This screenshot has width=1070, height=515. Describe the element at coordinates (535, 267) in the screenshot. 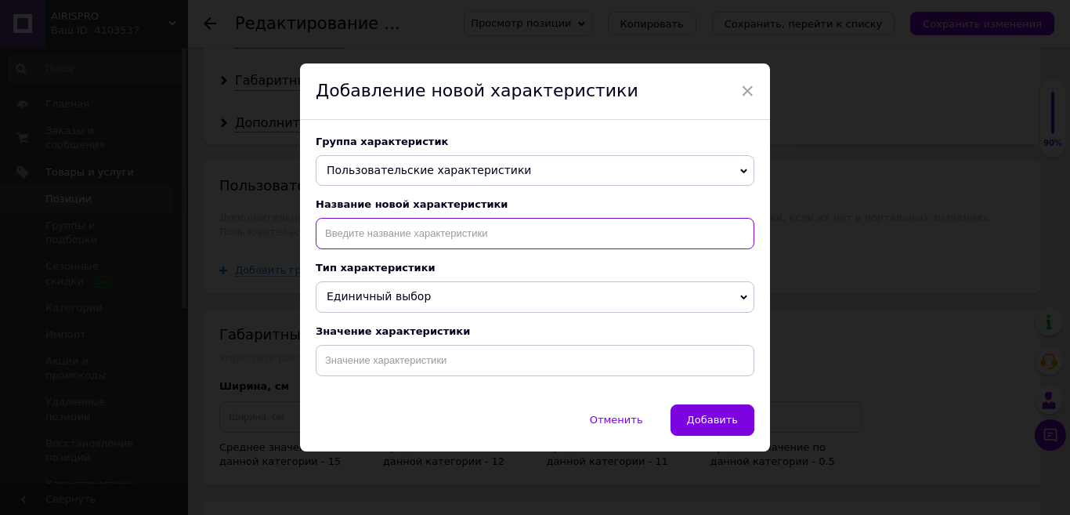

I see `div: Тип характеристики` at that location.